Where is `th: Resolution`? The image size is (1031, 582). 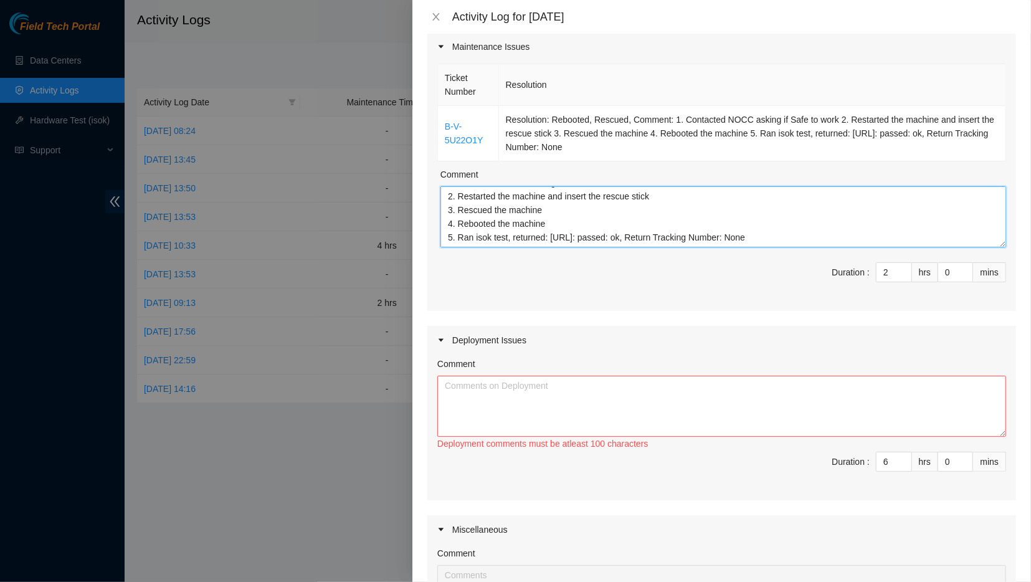
th: Resolution is located at coordinates (753, 85).